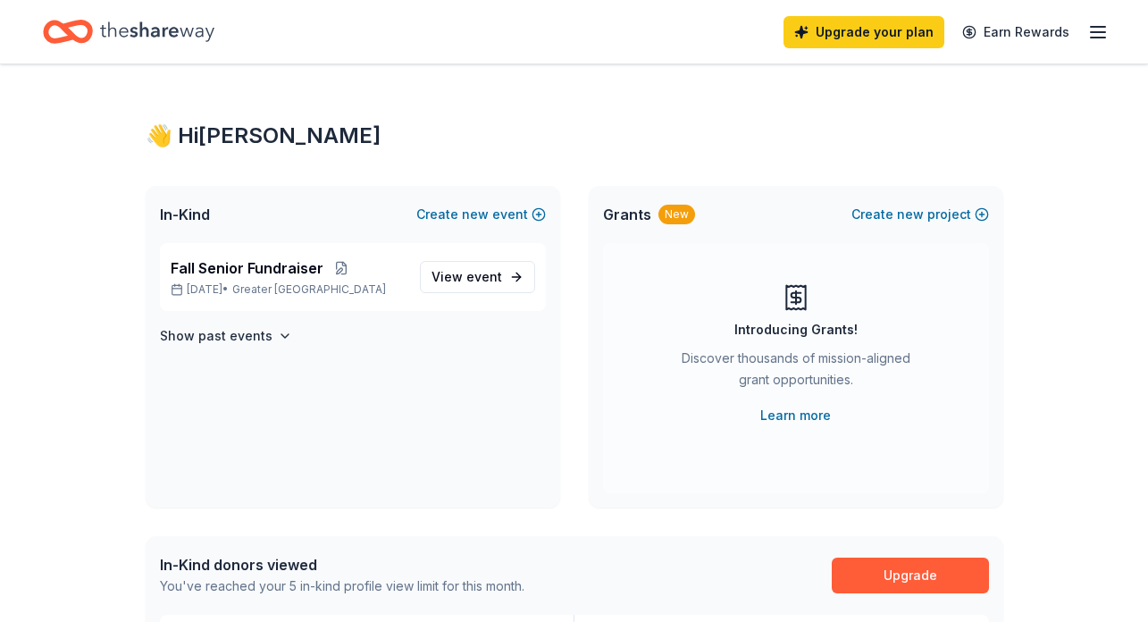 The image size is (1148, 622). What do you see at coordinates (477, 277) in the screenshot?
I see `a: View event` at bounding box center [477, 277].